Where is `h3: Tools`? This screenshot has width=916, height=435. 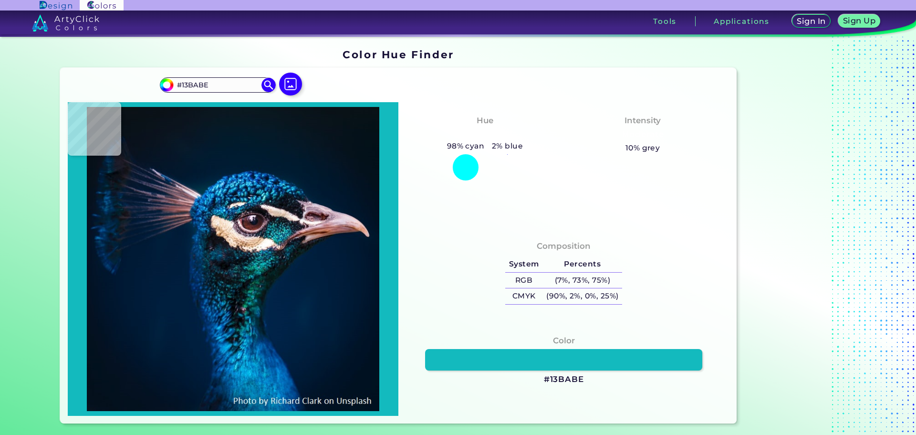 h3: Tools is located at coordinates (665, 21).